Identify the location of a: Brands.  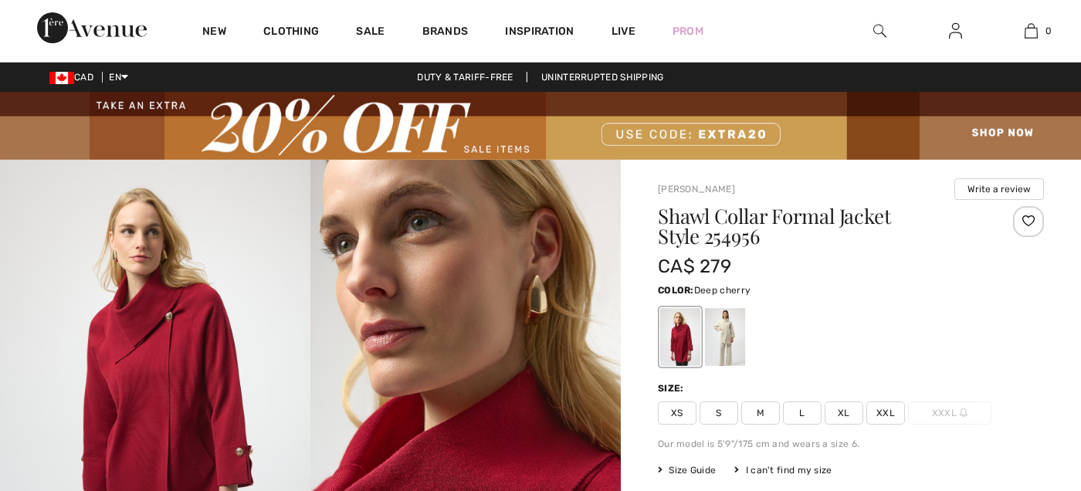
(445, 32).